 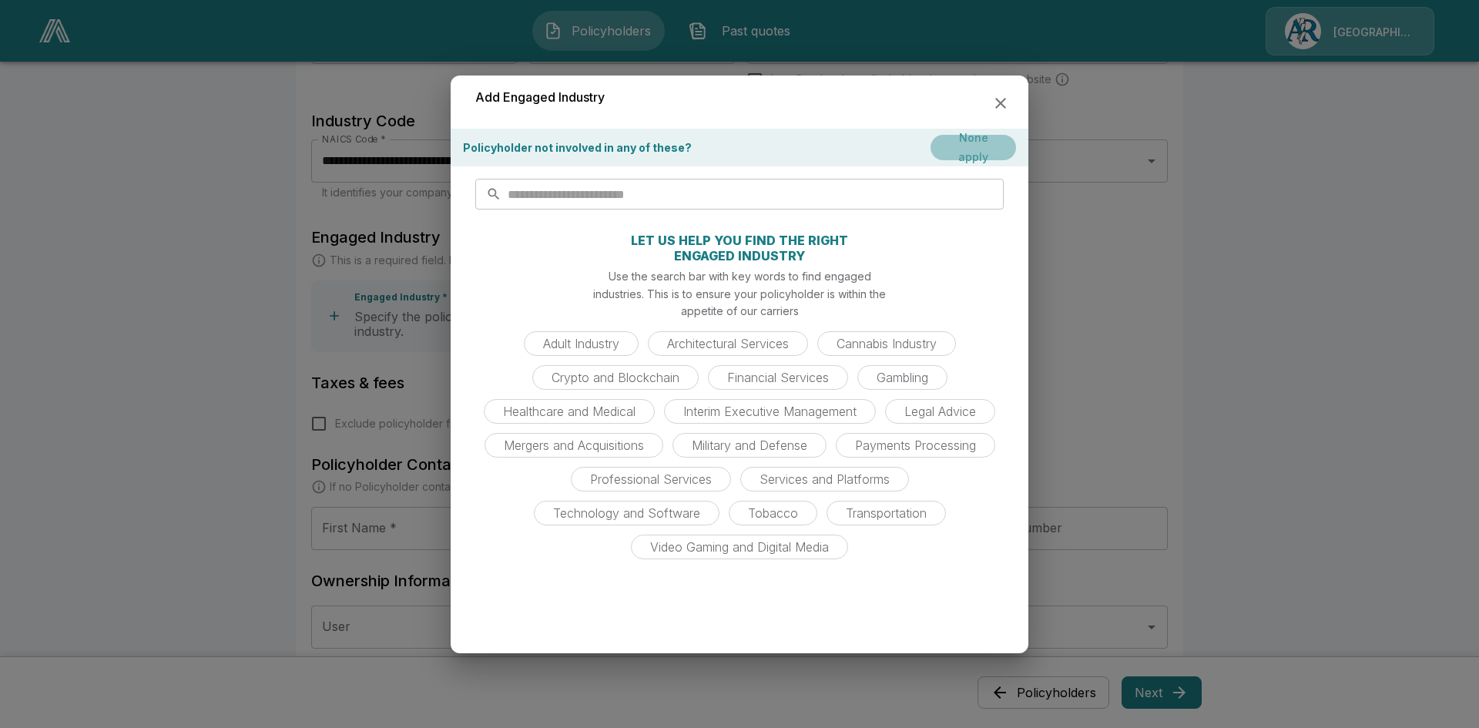 What do you see at coordinates (773, 513) in the screenshot?
I see `div: Tobacco` at bounding box center [773, 513].